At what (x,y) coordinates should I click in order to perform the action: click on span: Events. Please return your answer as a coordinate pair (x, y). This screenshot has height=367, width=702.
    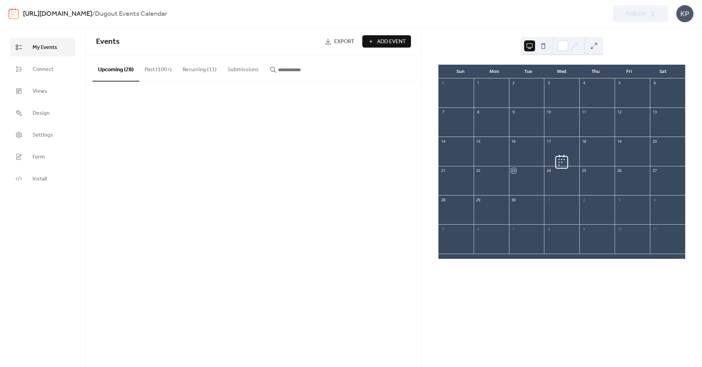
    Looking at the image, I should click on (108, 42).